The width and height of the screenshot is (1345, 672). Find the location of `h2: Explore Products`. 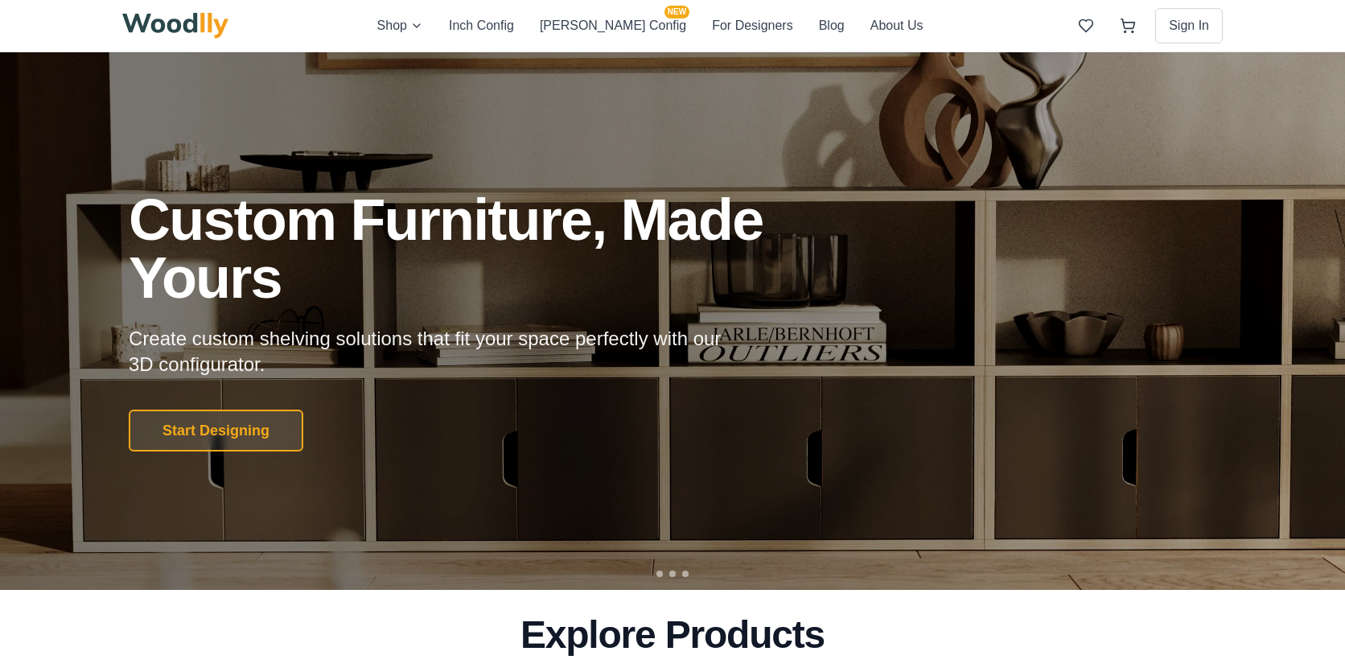

h2: Explore Products is located at coordinates (673, 635).